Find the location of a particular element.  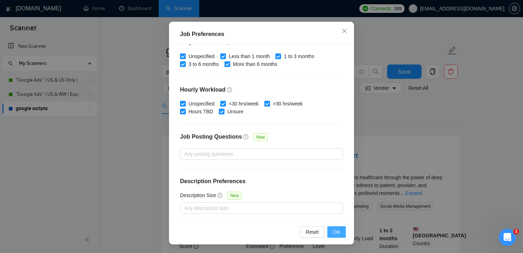

p: How can we help? is located at coordinates (71, 93).